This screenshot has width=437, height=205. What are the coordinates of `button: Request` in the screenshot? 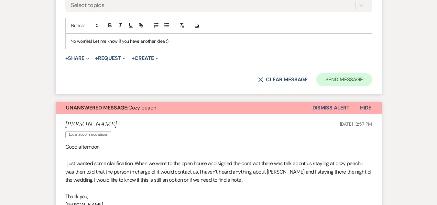 It's located at (110, 58).